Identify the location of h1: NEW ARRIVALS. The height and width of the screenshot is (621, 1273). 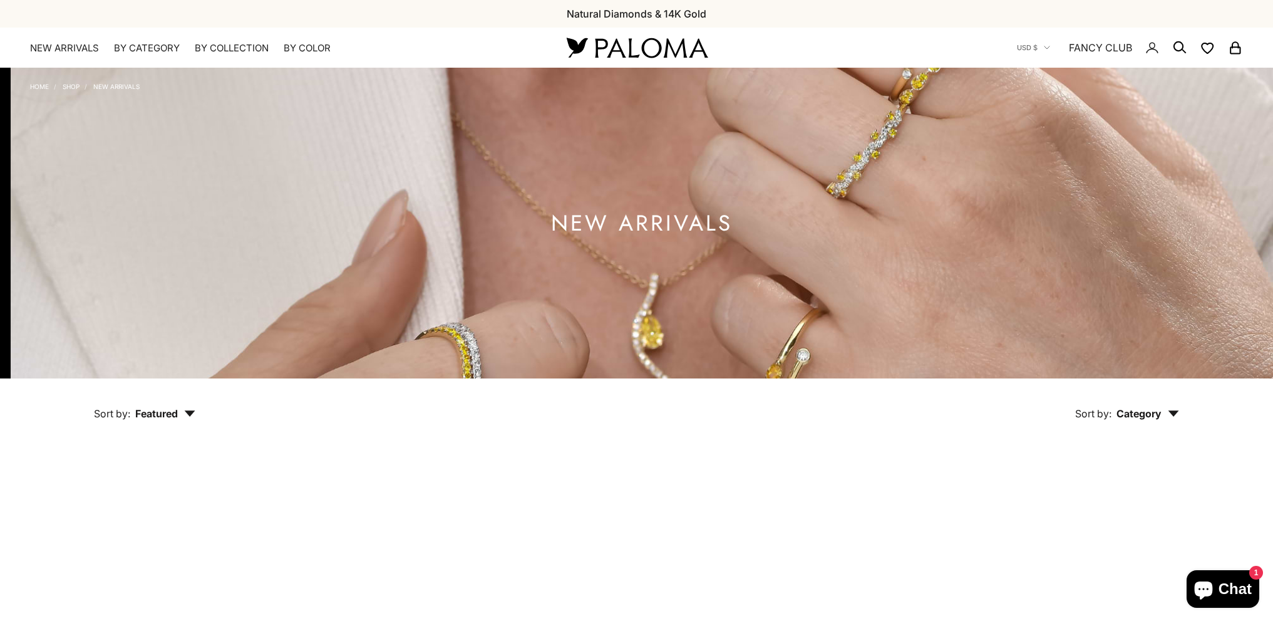
(642, 223).